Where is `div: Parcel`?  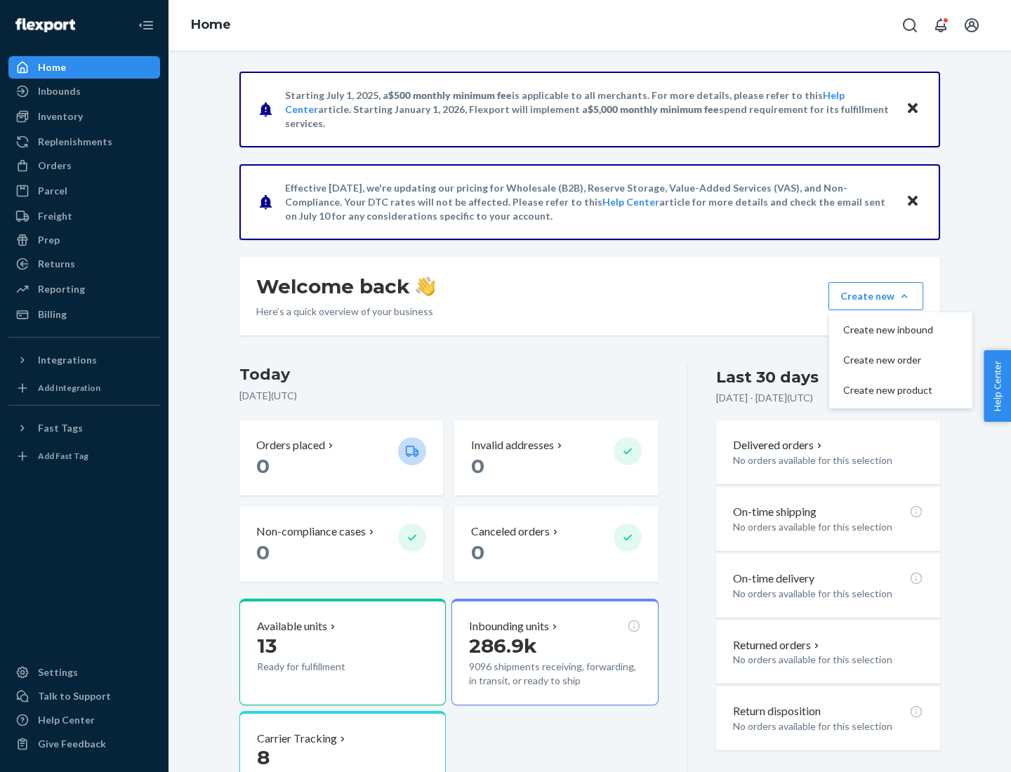 div: Parcel is located at coordinates (53, 191).